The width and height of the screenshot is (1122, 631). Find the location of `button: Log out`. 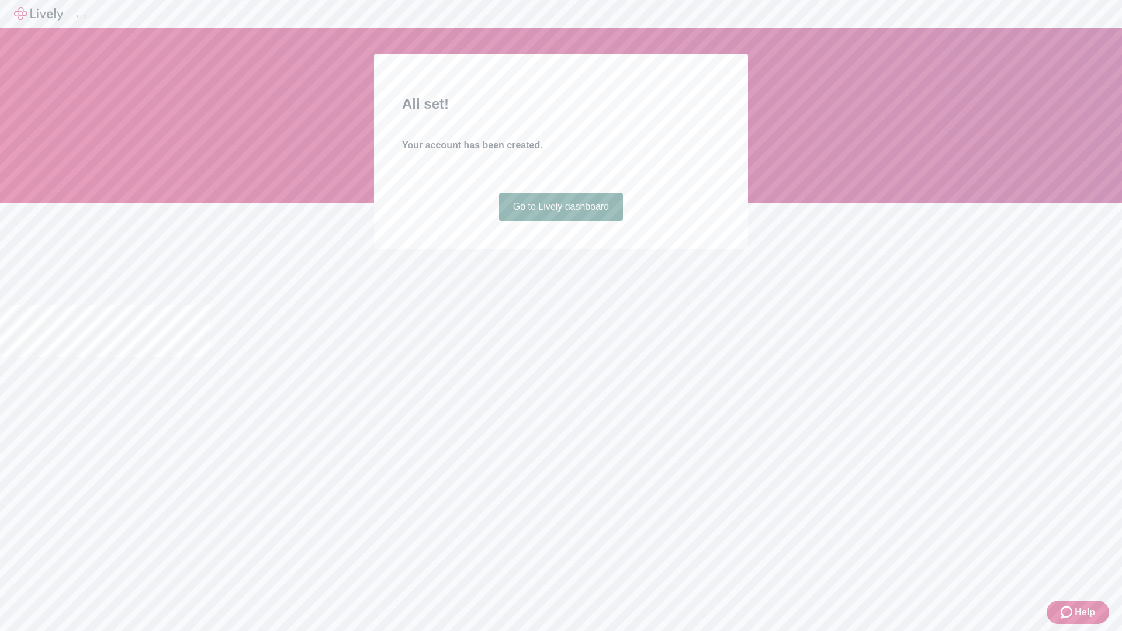

button: Log out is located at coordinates (82, 16).